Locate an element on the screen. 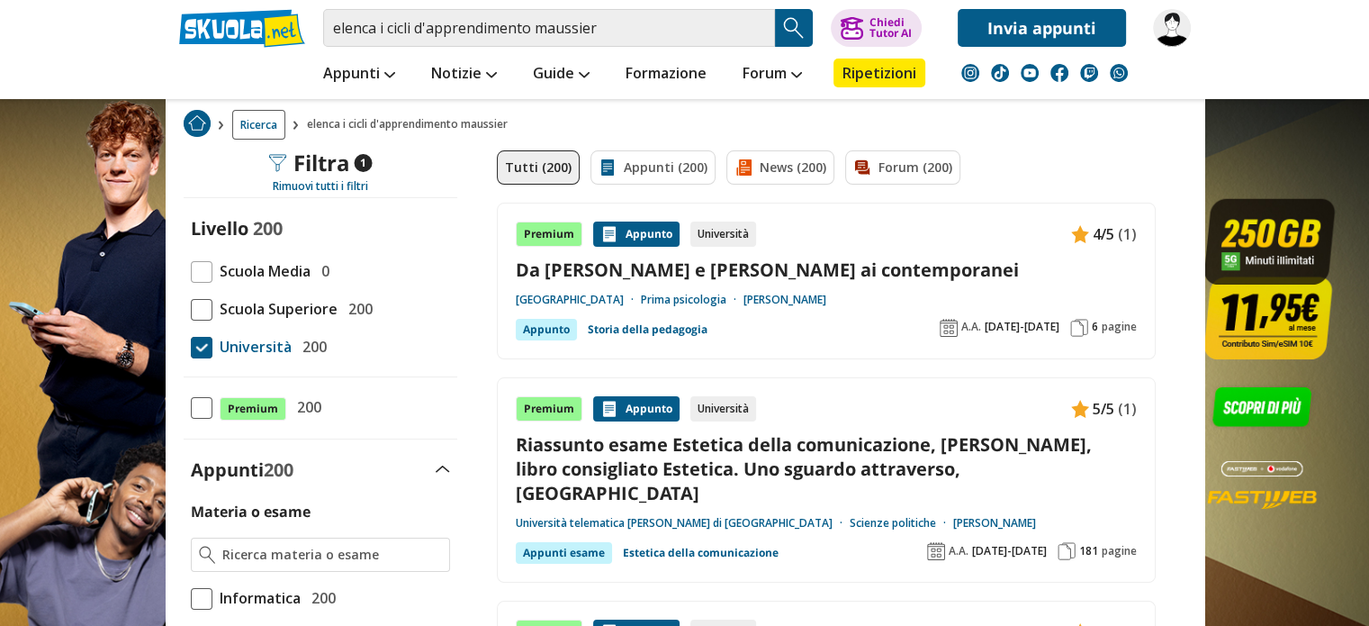 Image resolution: width=1369 pixels, height=626 pixels. span: 5/5 is located at coordinates (1104, 409).